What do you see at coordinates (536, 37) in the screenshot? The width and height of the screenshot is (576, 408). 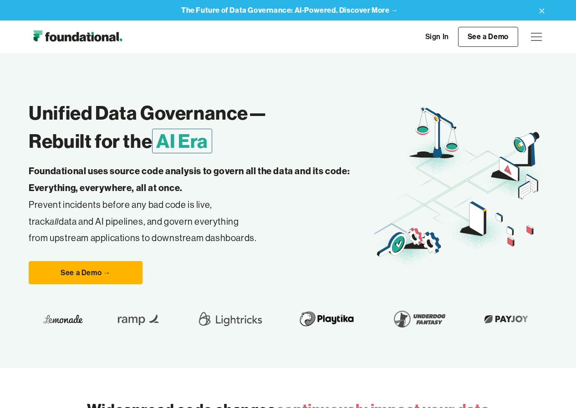 I see `div: menu` at bounding box center [536, 37].